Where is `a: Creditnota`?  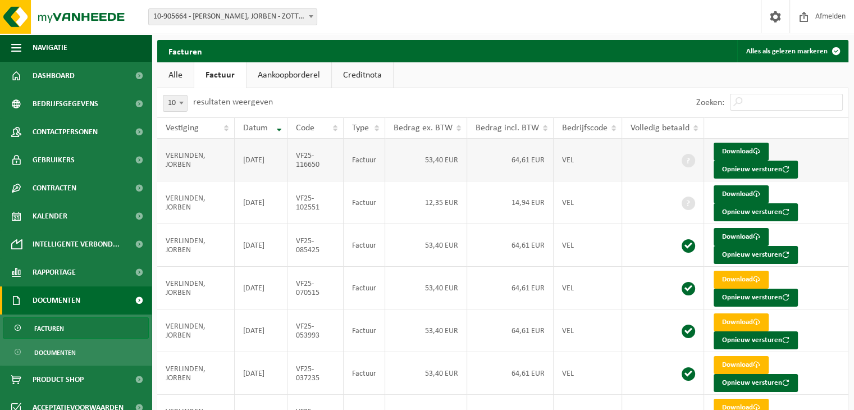
a: Creditnota is located at coordinates (362, 75).